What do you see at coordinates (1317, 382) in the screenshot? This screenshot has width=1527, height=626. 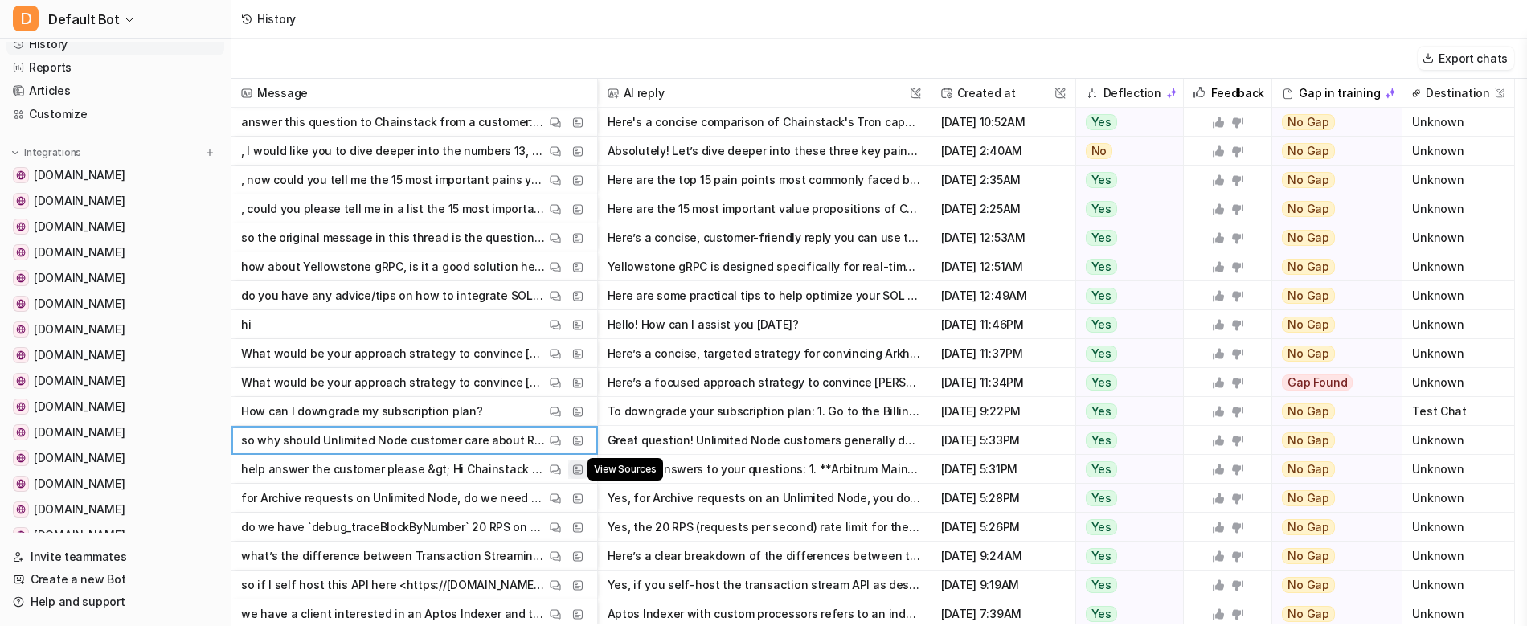 I see `span: Gap Found` at bounding box center [1317, 382].